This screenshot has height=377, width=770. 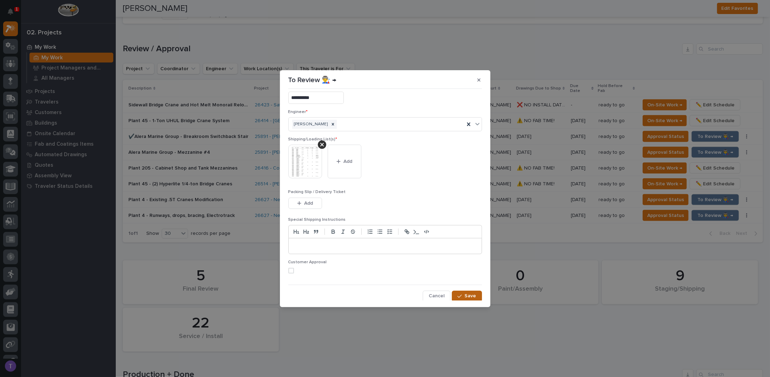 I want to click on span: Cancel, so click(x=436, y=296).